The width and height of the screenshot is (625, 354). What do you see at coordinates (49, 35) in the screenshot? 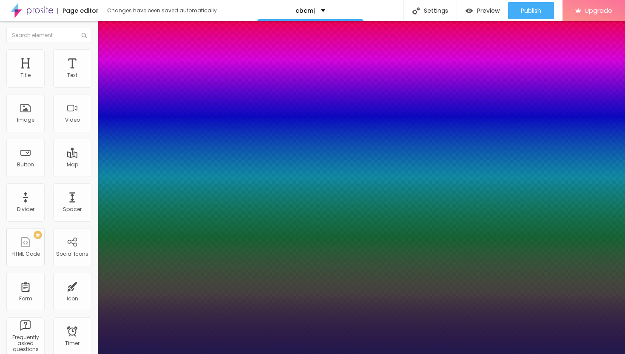
I see `input: Search element` at bounding box center [49, 35].